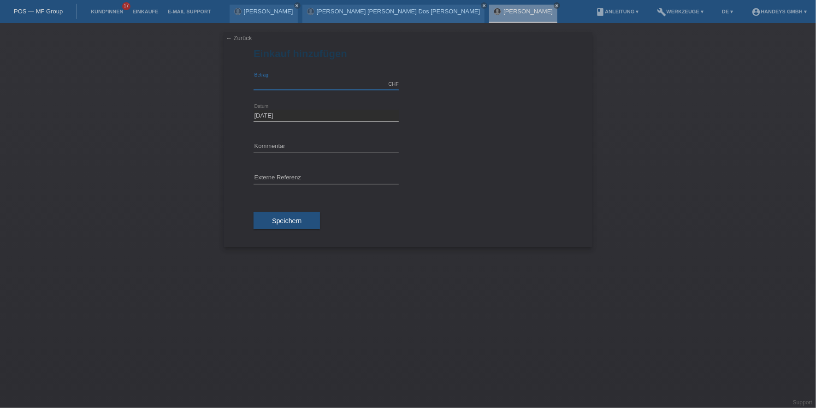  What do you see at coordinates (802, 402) in the screenshot?
I see `a: Support` at bounding box center [802, 402].